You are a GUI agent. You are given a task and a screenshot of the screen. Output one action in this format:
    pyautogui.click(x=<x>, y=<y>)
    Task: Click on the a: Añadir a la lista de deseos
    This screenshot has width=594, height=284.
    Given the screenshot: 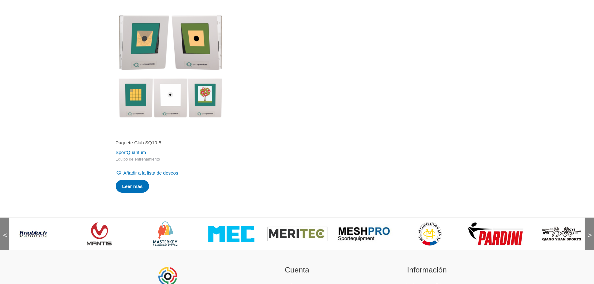 What is the action you would take?
    pyautogui.click(x=147, y=173)
    